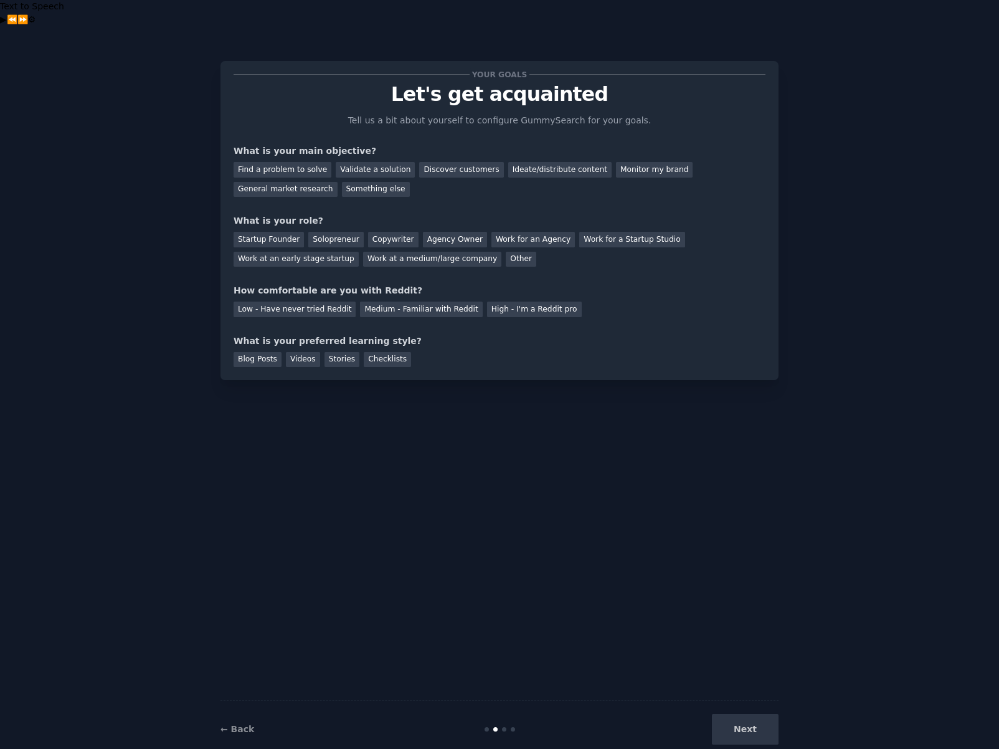 The height and width of the screenshot is (749, 999). What do you see at coordinates (654, 169) in the screenshot?
I see `div: Monitor my brand` at bounding box center [654, 169].